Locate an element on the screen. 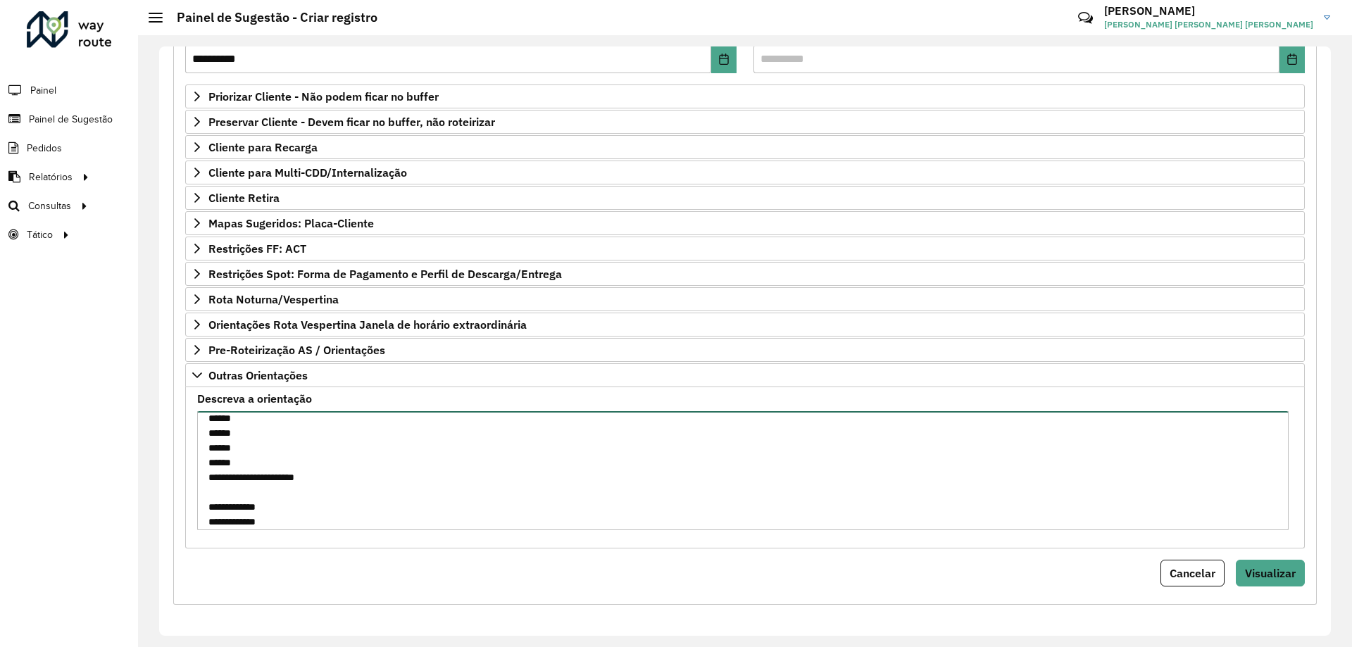 The height and width of the screenshot is (647, 1352). span: Rota Noturna/Vespertina is located at coordinates (273, 299).